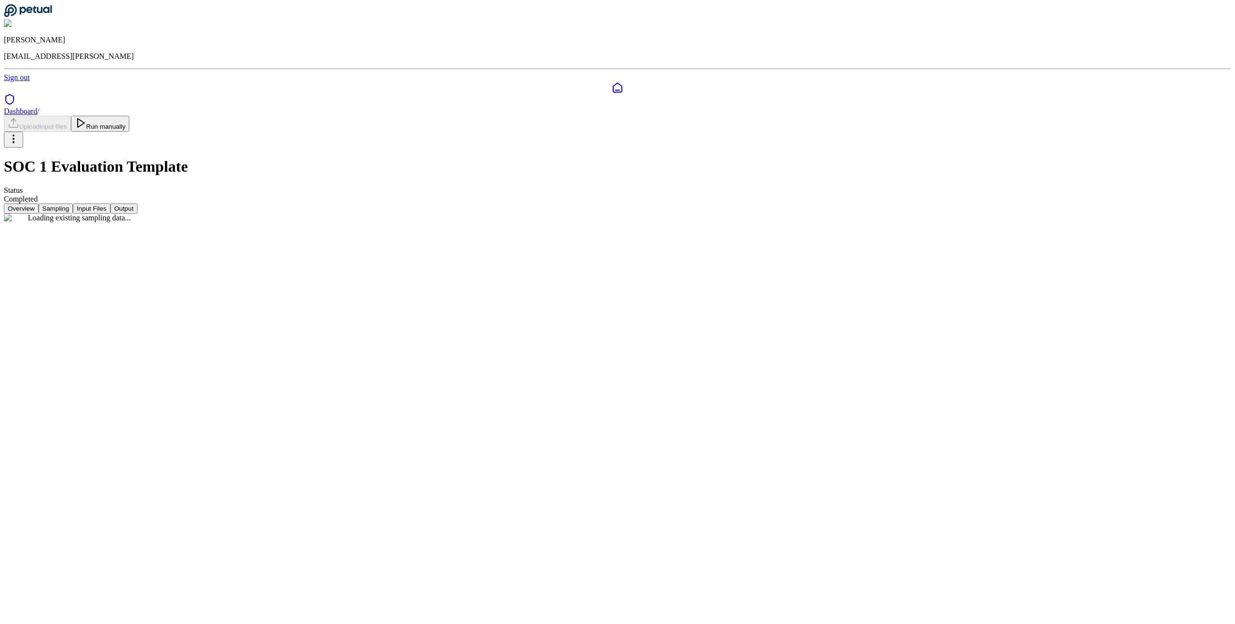  What do you see at coordinates (618, 166) in the screenshot?
I see `h1: SOC 1 Evaluation Template` at bounding box center [618, 166].